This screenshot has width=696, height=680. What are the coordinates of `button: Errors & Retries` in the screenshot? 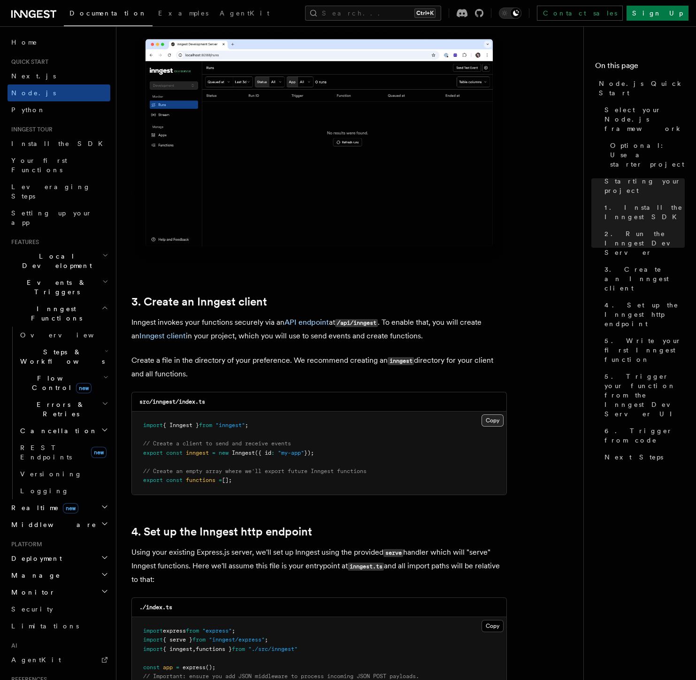 It's located at (63, 409).